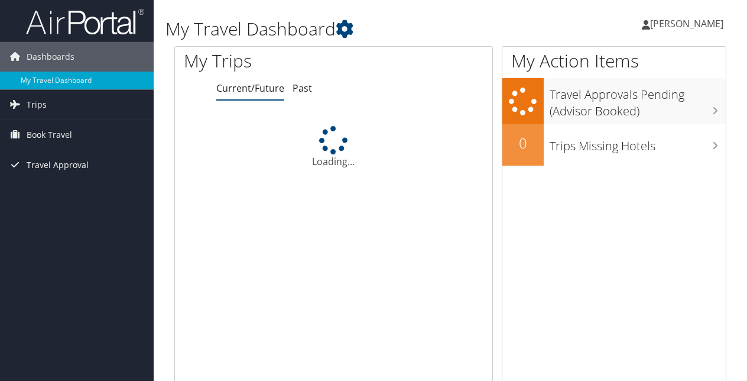  What do you see at coordinates (638, 143) in the screenshot?
I see `h3: Trips Missing Hotels` at bounding box center [638, 143].